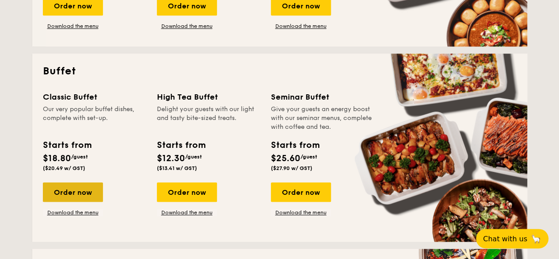 This screenshot has height=259, width=559. What do you see at coordinates (177, 168) in the screenshot?
I see `span: ($13.41 w/ GST)` at bounding box center [177, 168].